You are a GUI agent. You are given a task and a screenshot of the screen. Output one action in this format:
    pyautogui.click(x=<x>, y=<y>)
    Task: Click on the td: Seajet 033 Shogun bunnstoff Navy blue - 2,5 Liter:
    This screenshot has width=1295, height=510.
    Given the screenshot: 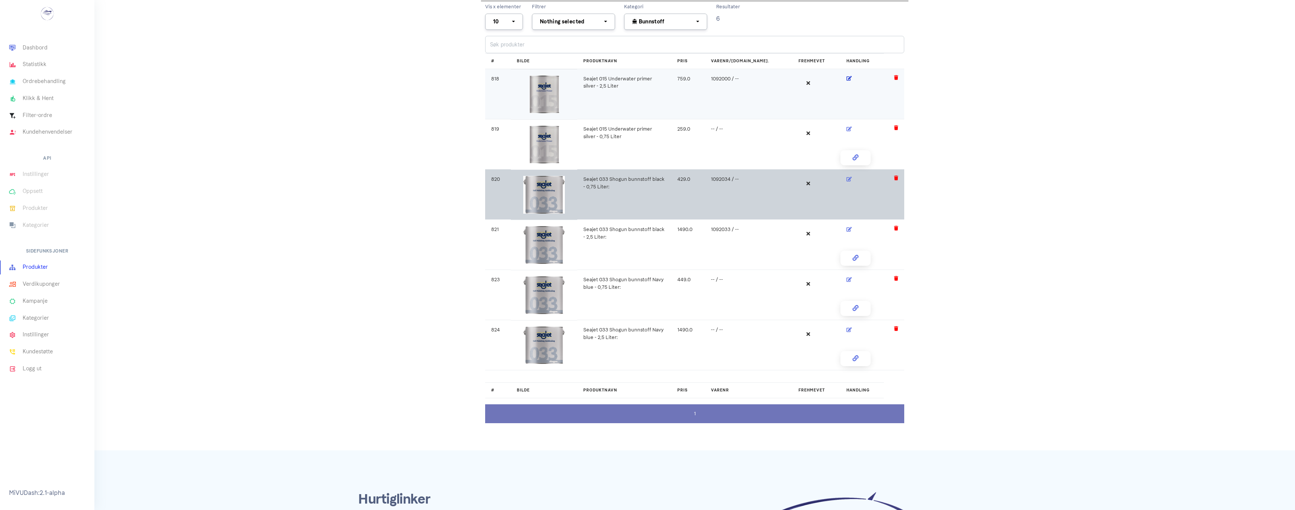 What is the action you would take?
    pyautogui.click(x=624, y=345)
    